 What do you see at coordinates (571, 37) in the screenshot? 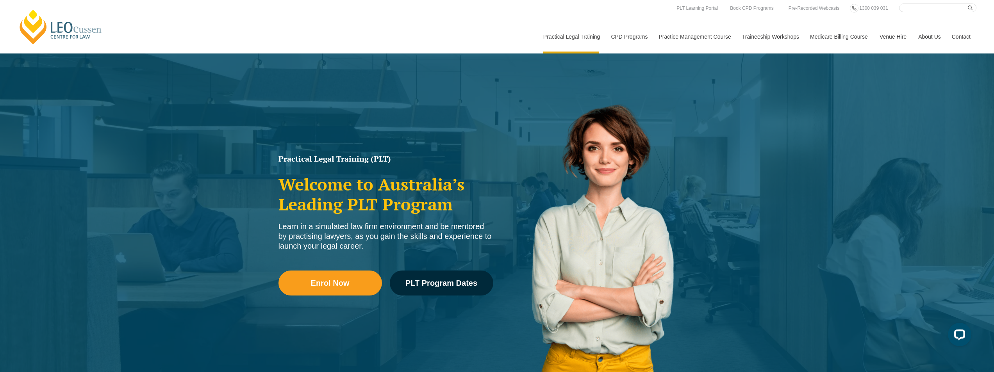
I see `a: Practical Legal Training` at bounding box center [571, 37].